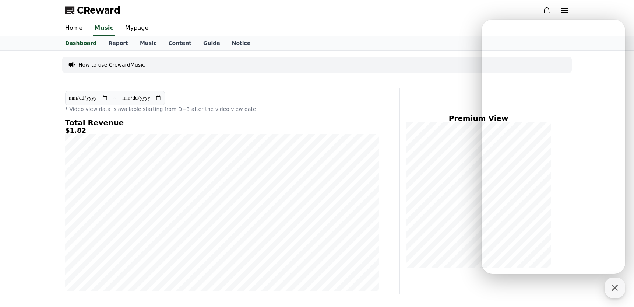 The image size is (634, 307). I want to click on p: How to use CrewardMusic, so click(112, 65).